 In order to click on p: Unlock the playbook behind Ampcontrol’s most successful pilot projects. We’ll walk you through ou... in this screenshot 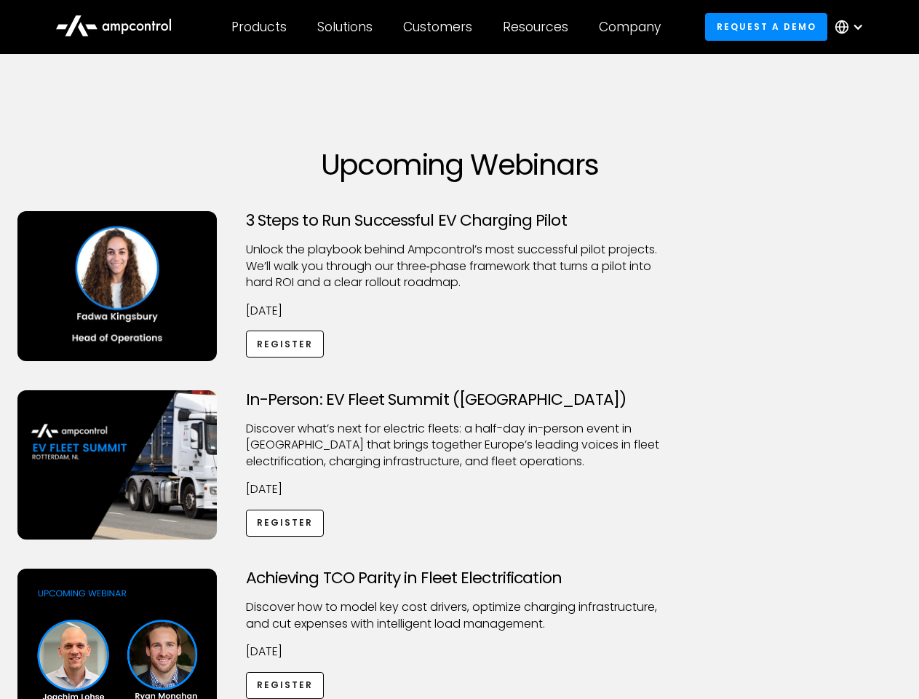, I will do `click(460, 266)`.